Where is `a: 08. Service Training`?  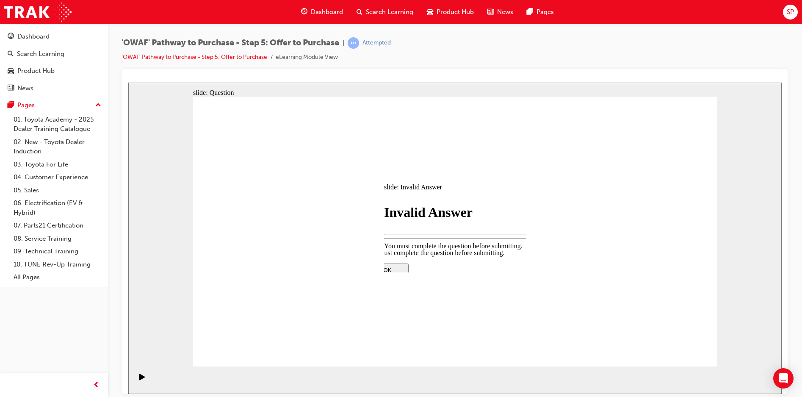
a: 08. Service Training is located at coordinates (57, 238).